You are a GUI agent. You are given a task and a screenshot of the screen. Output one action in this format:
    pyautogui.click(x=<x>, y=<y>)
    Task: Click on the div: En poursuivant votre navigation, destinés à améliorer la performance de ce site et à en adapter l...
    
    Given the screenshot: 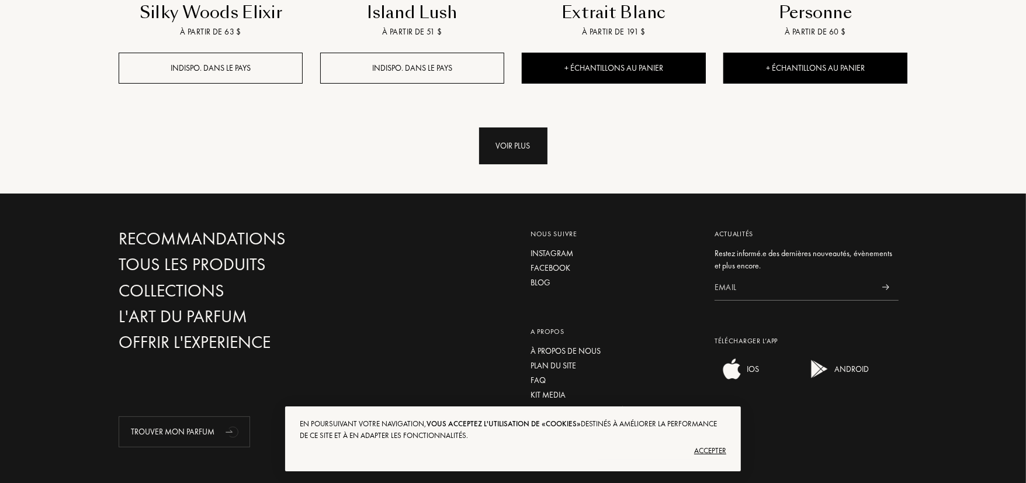 What is the action you would take?
    pyautogui.click(x=513, y=430)
    